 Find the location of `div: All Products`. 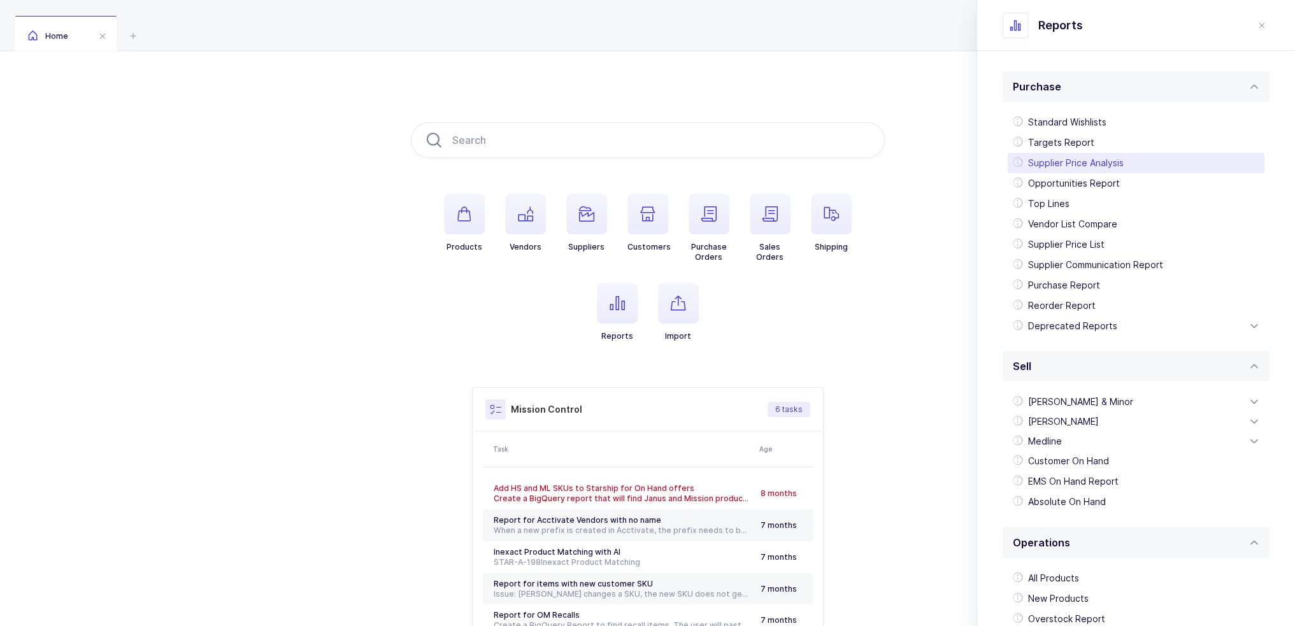

div: All Products is located at coordinates (1136, 578).